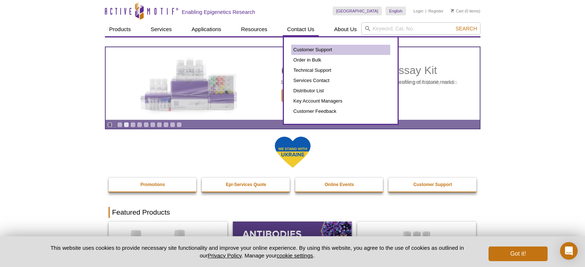 This screenshot has height=267, width=585. Describe the element at coordinates (254, 29) in the screenshot. I see `a: Resources` at that location.